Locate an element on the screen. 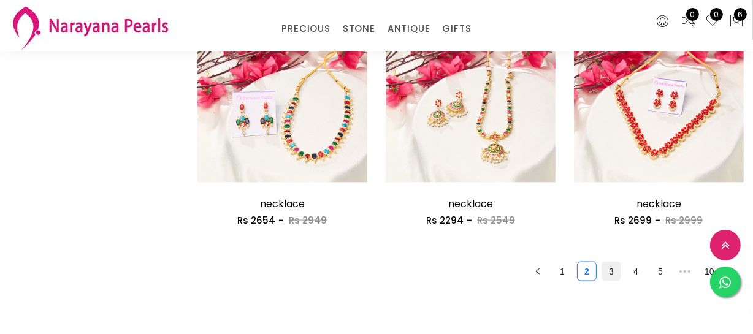 Image resolution: width=753 pixels, height=334 pixels. a: PRECIOUS is located at coordinates (305, 29).